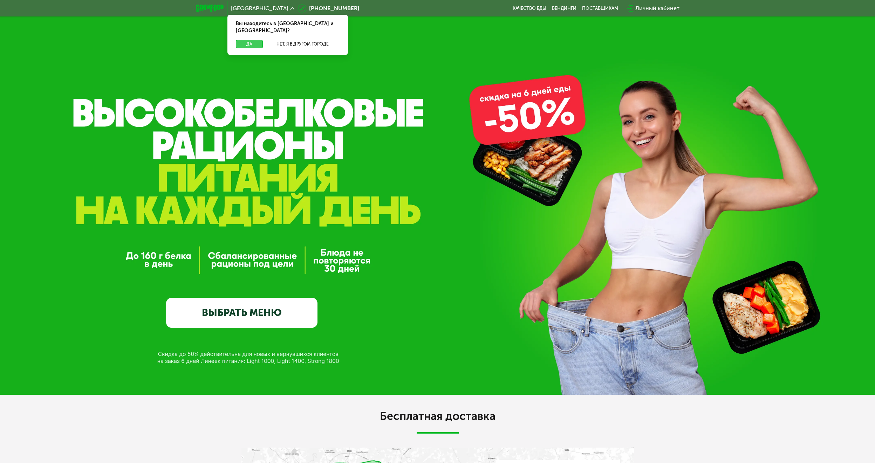 The image size is (875, 463). I want to click on div: поставщикам, so click(600, 8).